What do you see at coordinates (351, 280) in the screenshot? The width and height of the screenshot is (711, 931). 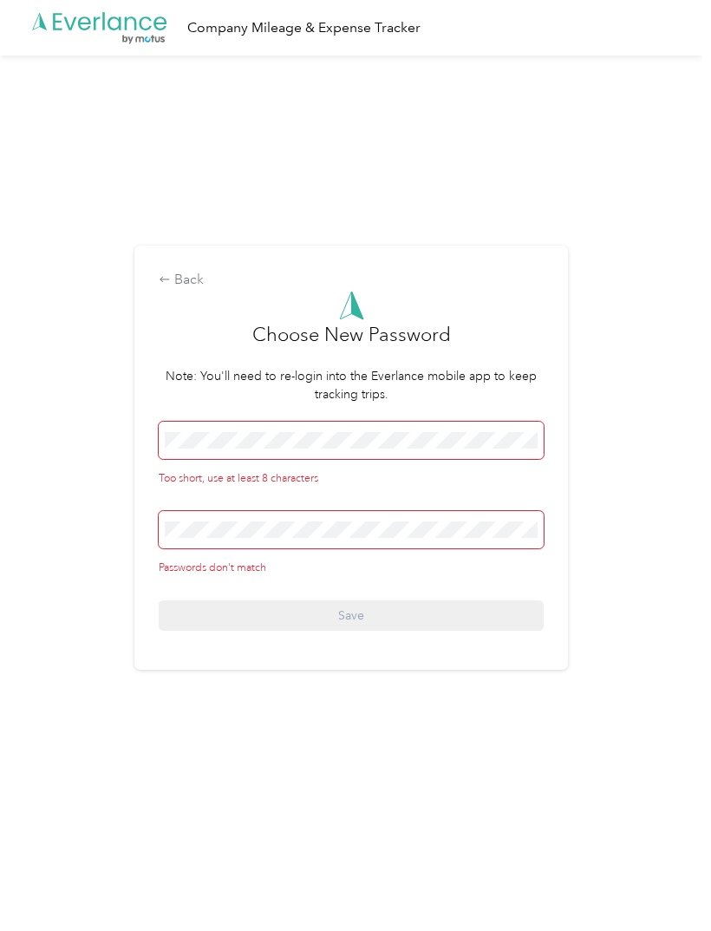 I see `div: Back` at bounding box center [351, 280].